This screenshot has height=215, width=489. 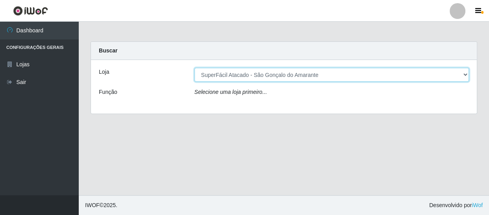 I want to click on span: Desenvolvido por, so click(x=456, y=205).